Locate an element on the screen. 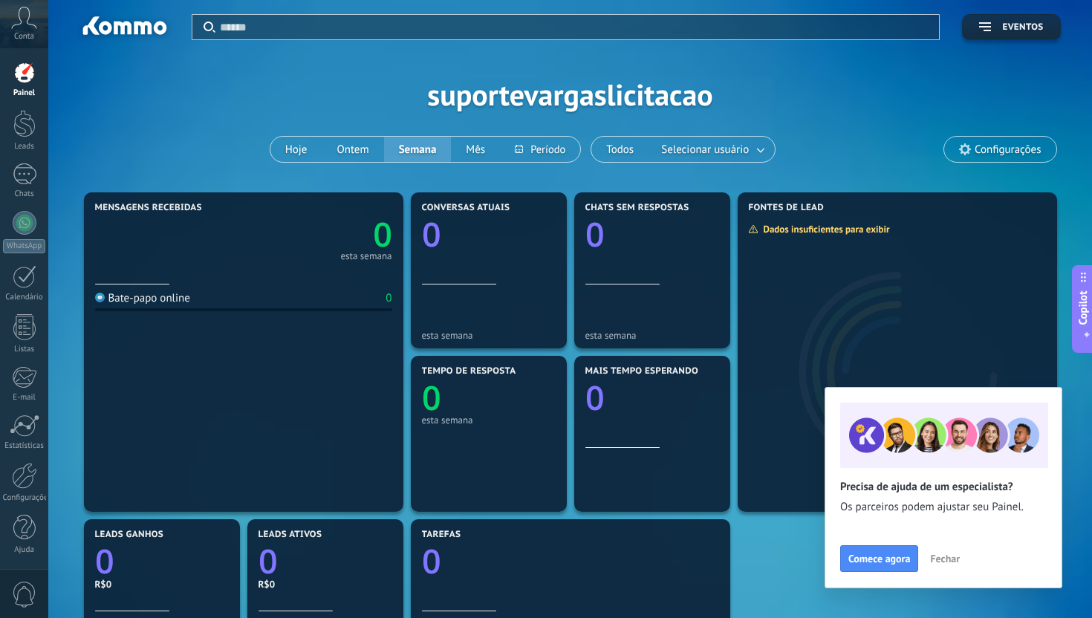  button: Mês is located at coordinates (475, 149).